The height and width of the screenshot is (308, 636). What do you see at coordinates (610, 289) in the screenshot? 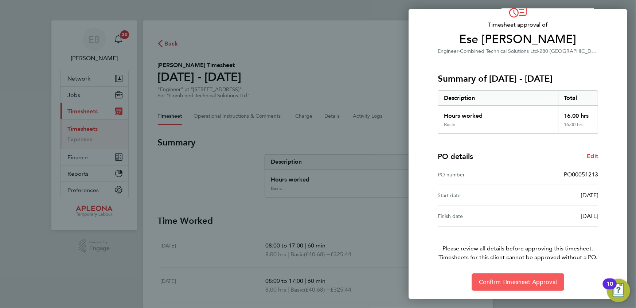
I see `div: 10` at bounding box center [610, 289].